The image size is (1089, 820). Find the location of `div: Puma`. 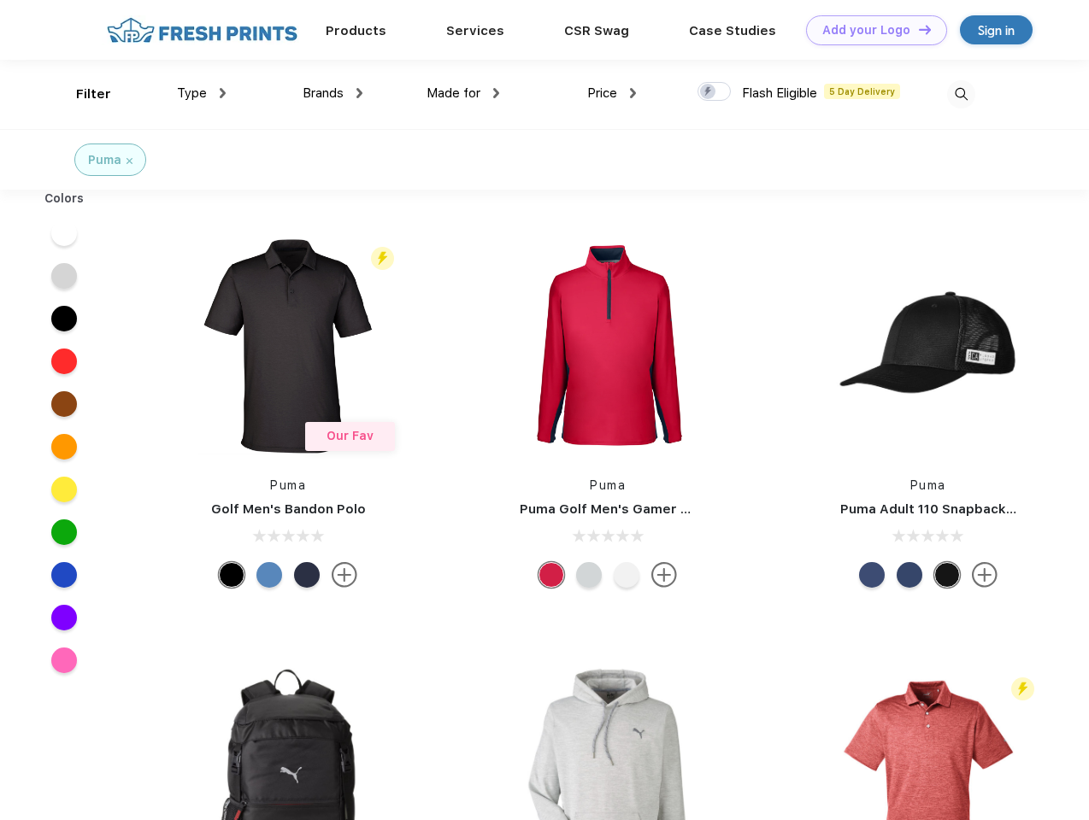

div: Puma is located at coordinates (104, 160).